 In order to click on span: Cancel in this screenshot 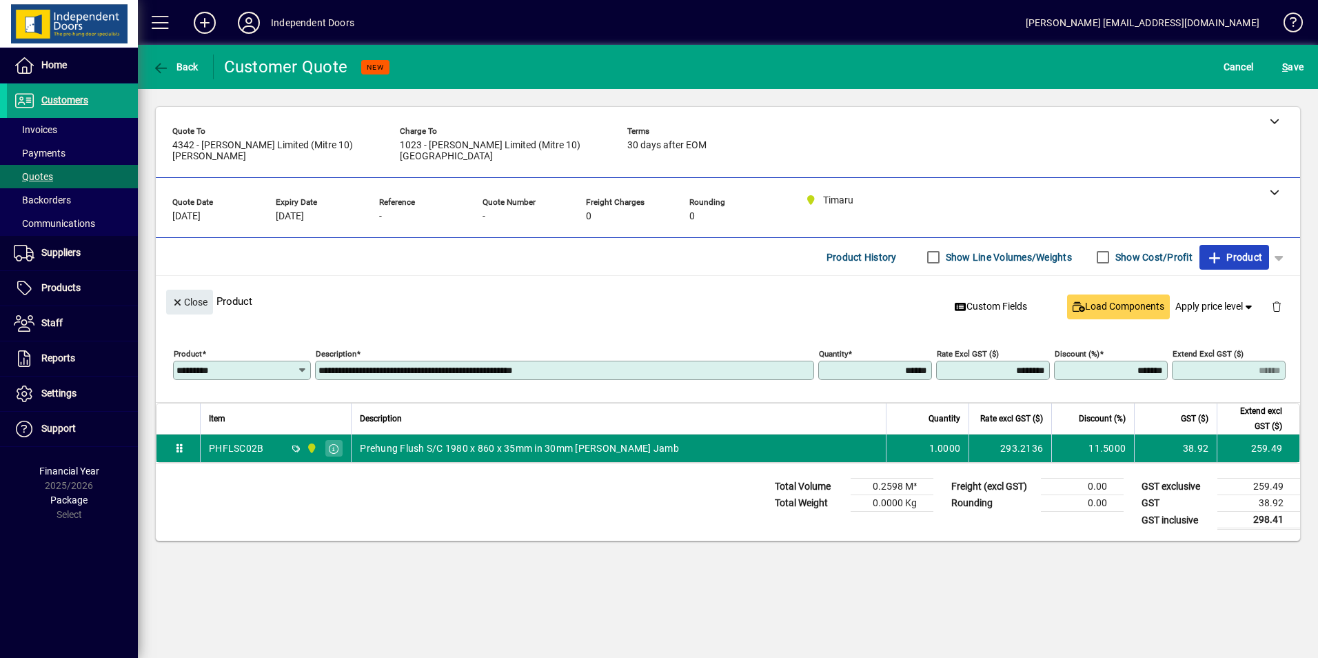, I will do `click(1239, 67)`.